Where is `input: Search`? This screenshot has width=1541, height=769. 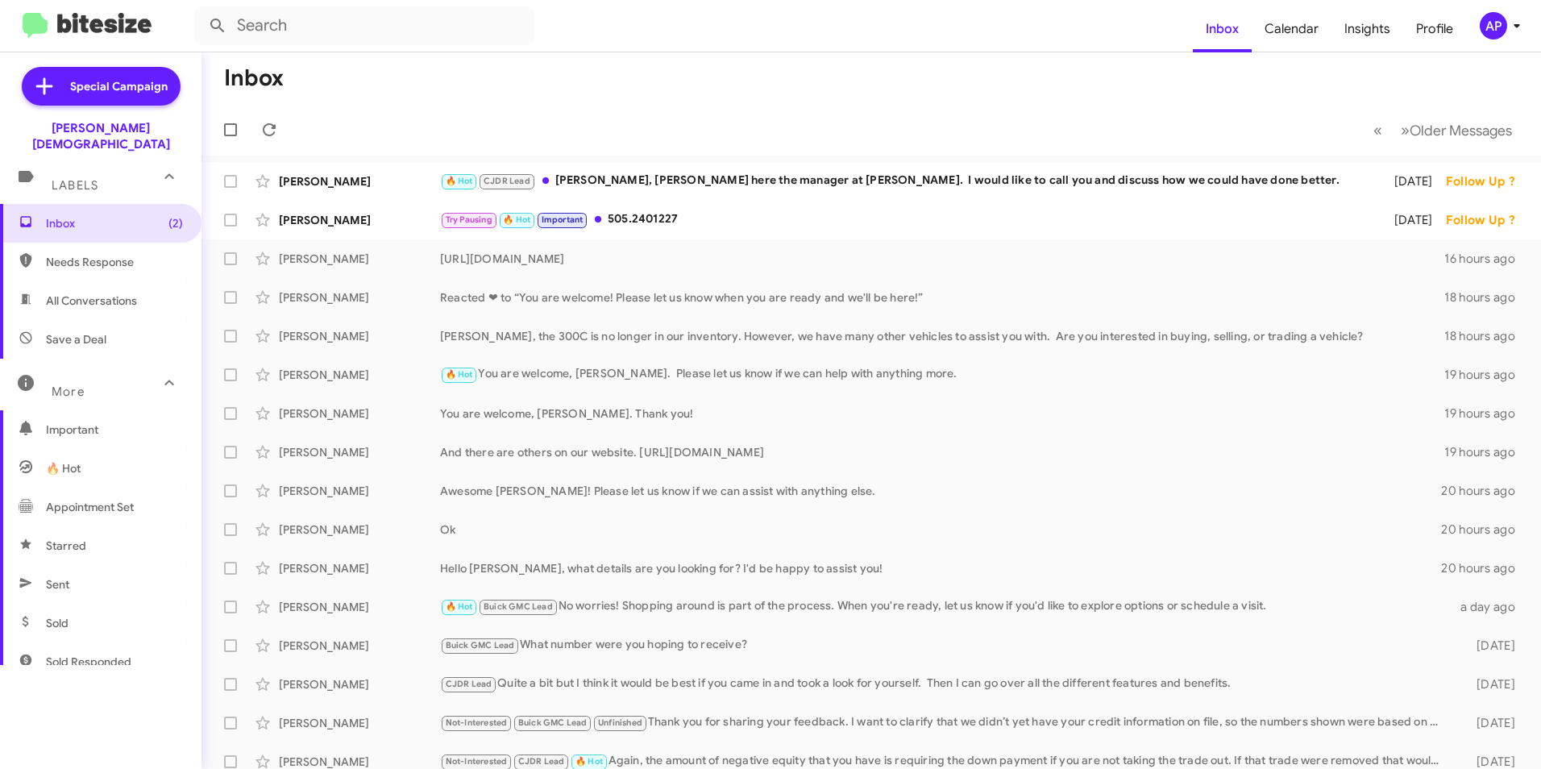
input: Search is located at coordinates (364, 26).